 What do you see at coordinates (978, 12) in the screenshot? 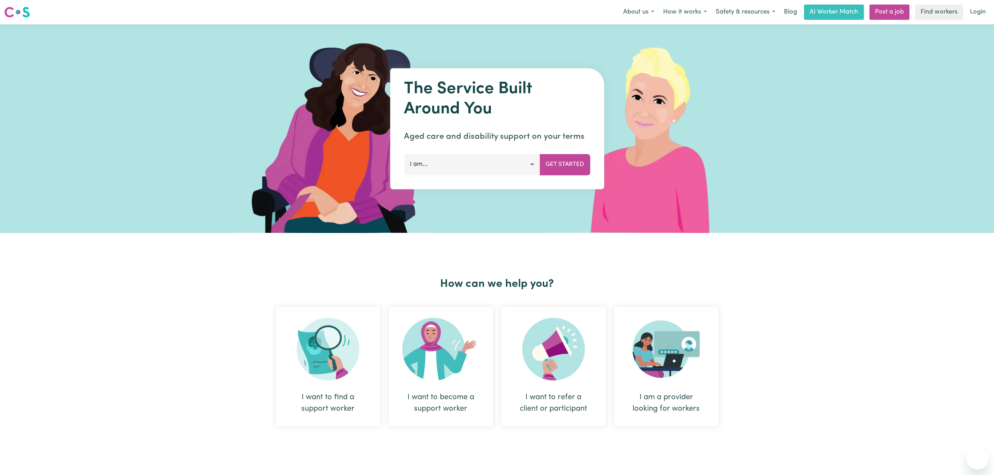
I see `a: Login` at bounding box center [978, 12].